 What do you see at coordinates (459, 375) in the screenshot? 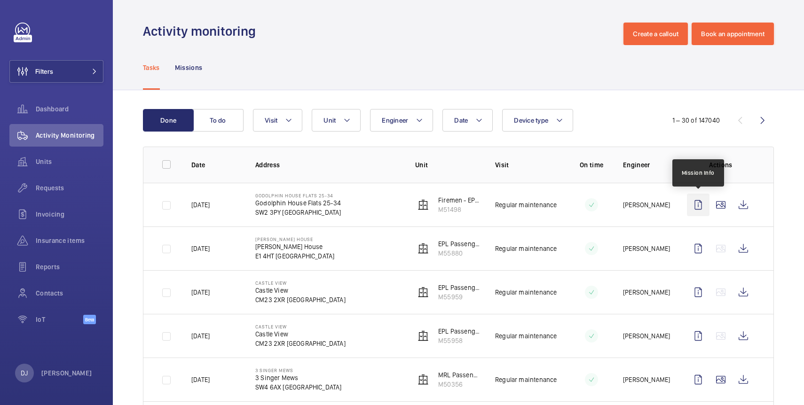
I see `p: MRL Passenger Lift` at bounding box center [459, 375].